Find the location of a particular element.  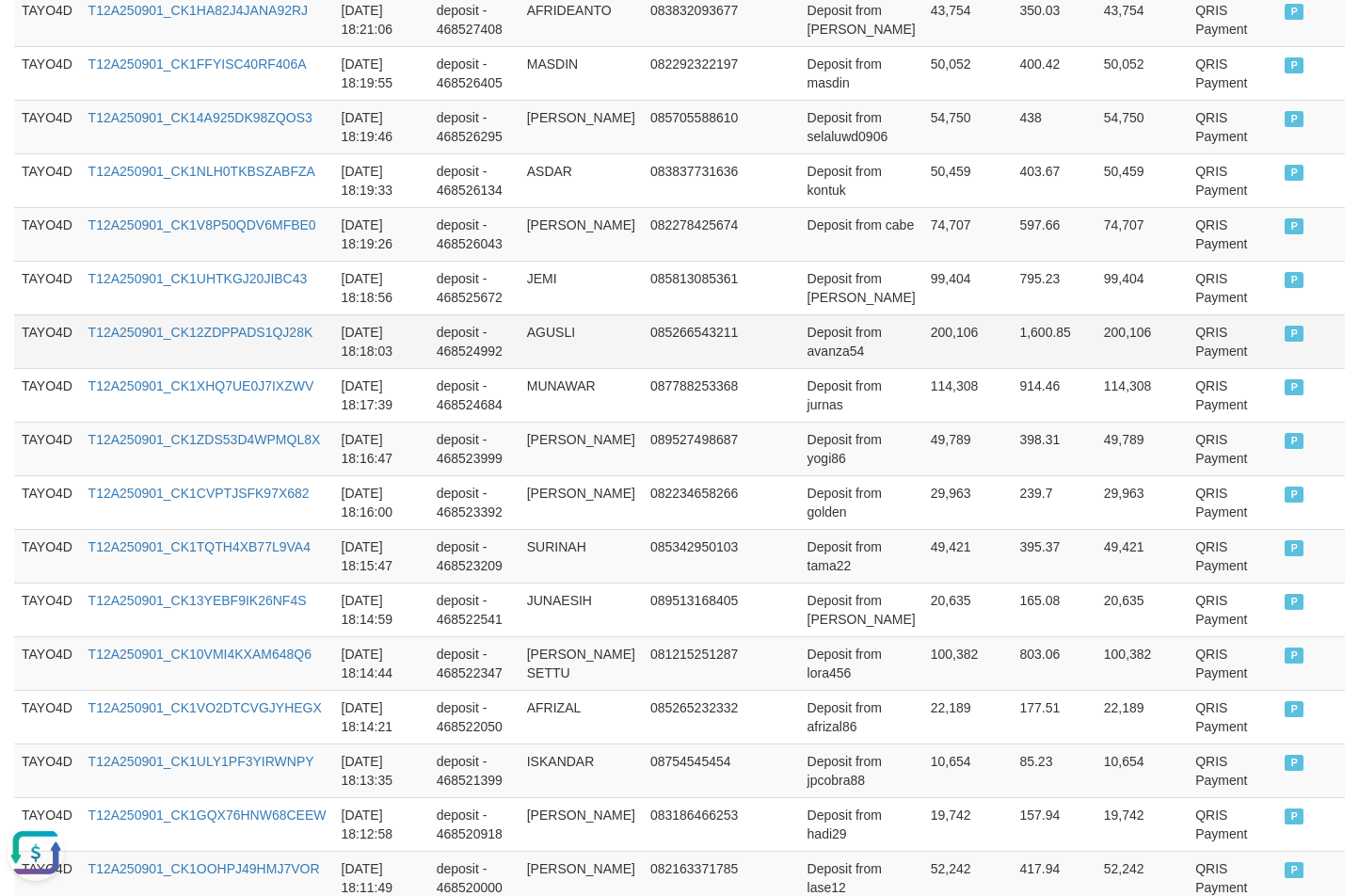

td: Deposit from kontuk is located at coordinates (861, 180).